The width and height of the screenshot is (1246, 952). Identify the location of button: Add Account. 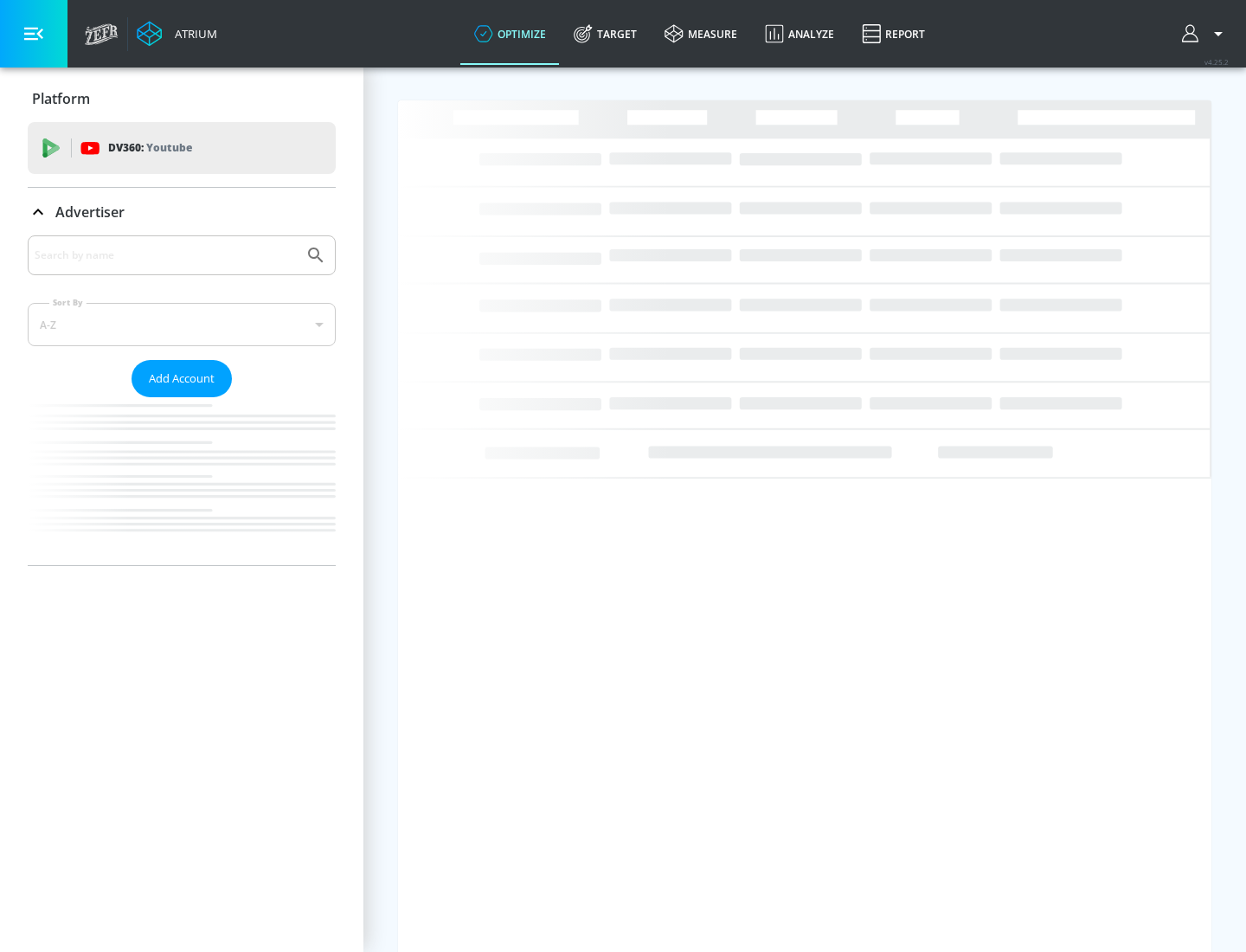
(182, 378).